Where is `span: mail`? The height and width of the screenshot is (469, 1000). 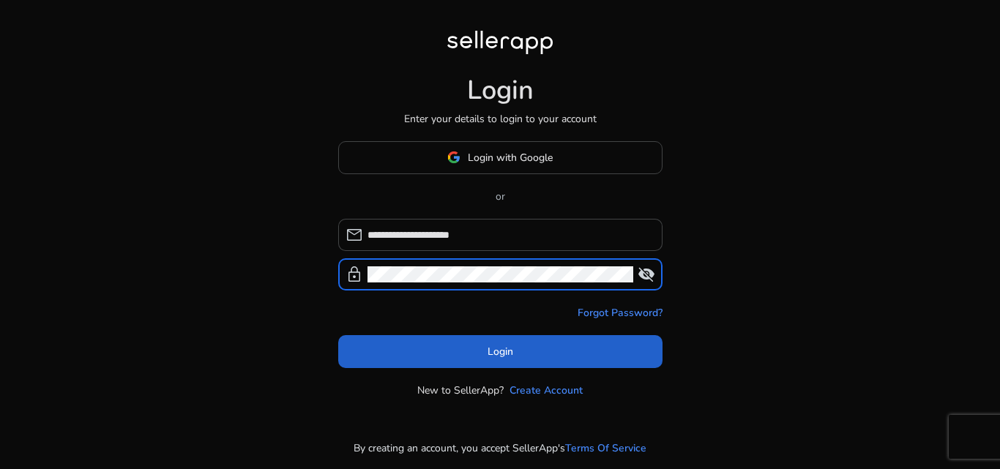 span: mail is located at coordinates (354, 235).